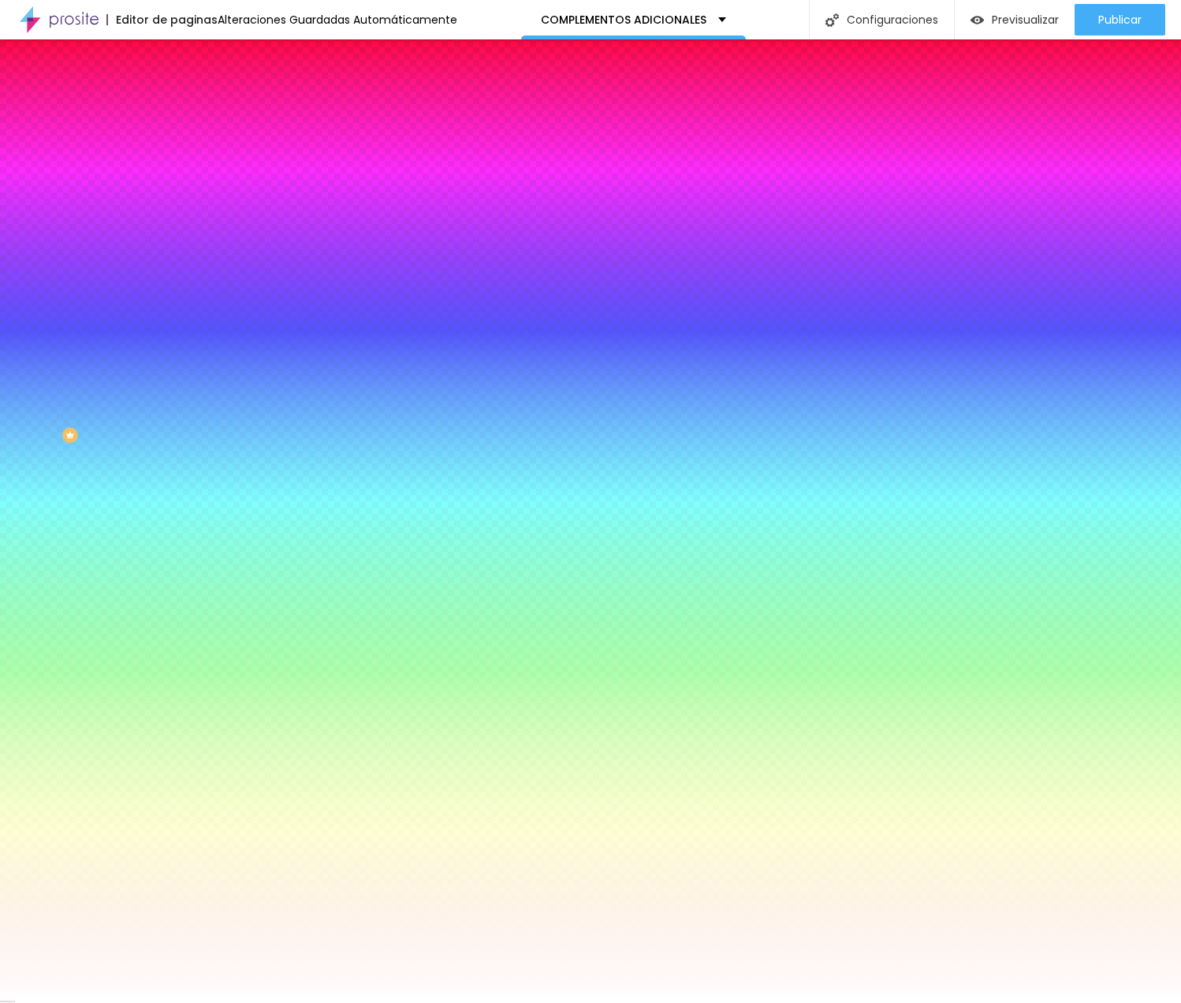  I want to click on div: Alteraciones Guardadas Automáticamente, so click(337, 20).